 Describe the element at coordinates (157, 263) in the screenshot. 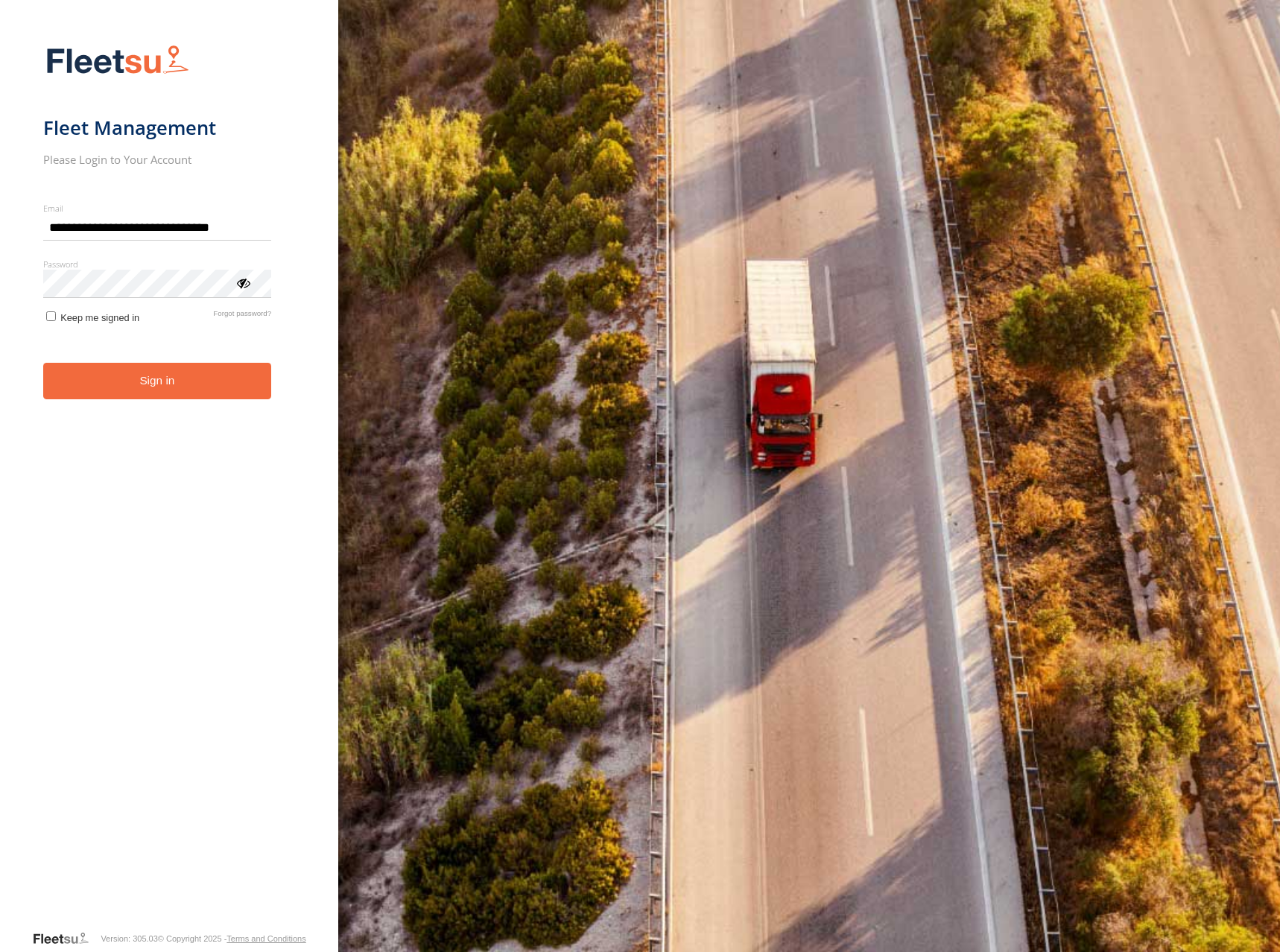

I see `label: Password` at that location.